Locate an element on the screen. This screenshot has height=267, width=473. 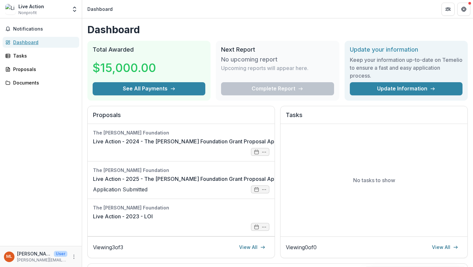
button: Open entity switcher is located at coordinates (75, 9).